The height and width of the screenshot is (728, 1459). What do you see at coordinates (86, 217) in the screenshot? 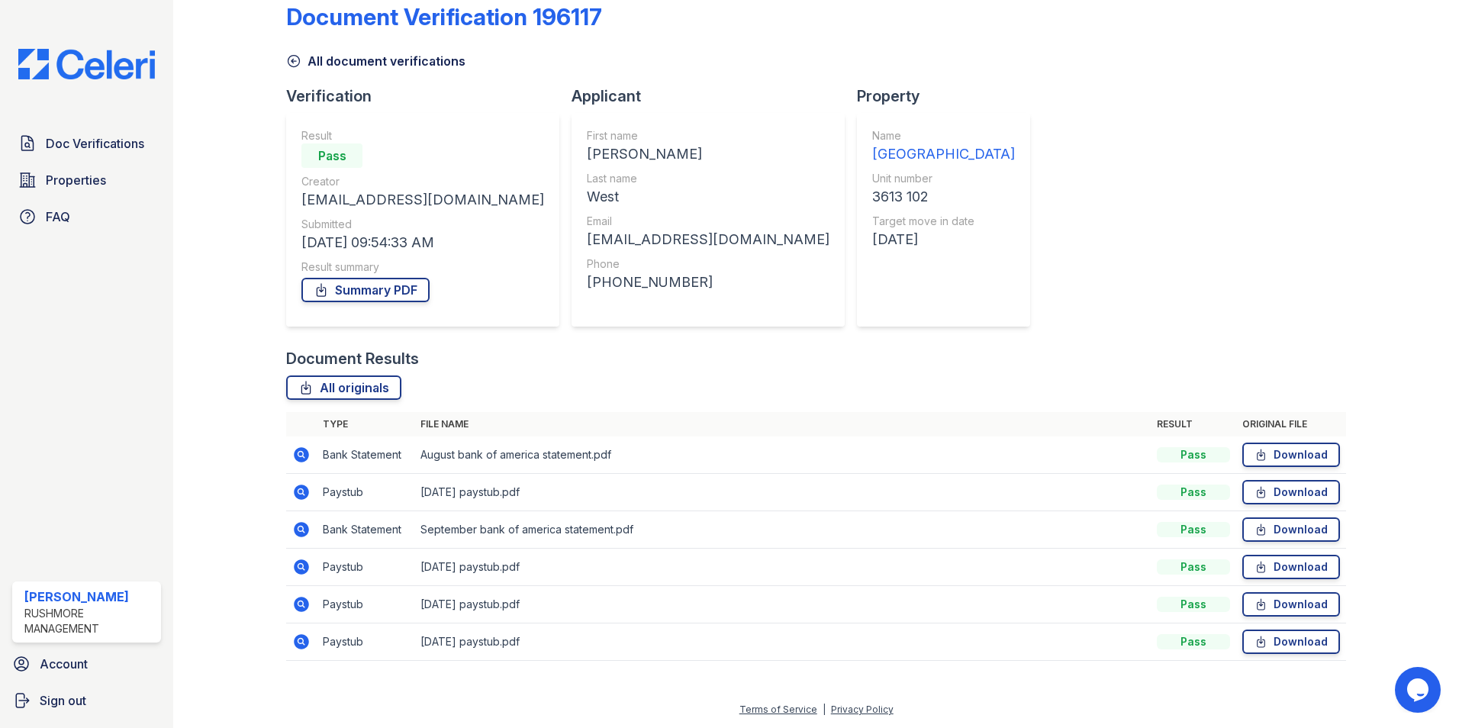
I see `a: FAQ` at bounding box center [86, 217].